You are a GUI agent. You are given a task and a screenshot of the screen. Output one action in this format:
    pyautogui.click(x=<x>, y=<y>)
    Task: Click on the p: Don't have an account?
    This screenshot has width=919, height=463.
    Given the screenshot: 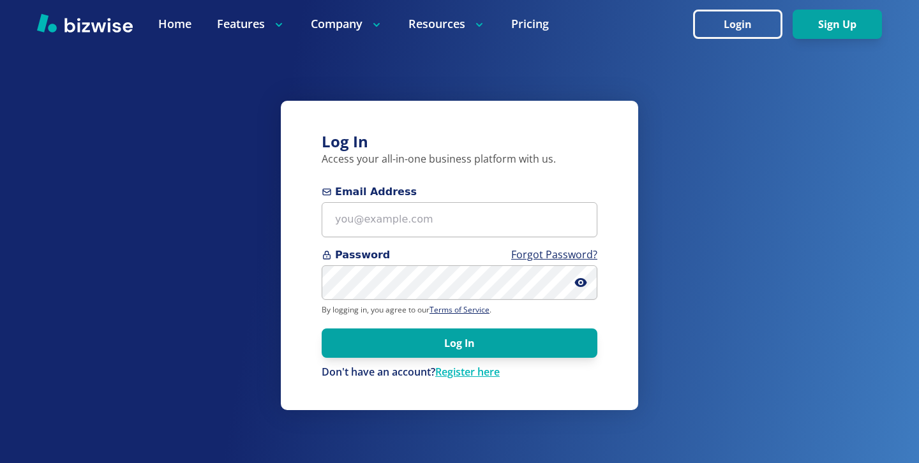 What is the action you would take?
    pyautogui.click(x=459, y=373)
    